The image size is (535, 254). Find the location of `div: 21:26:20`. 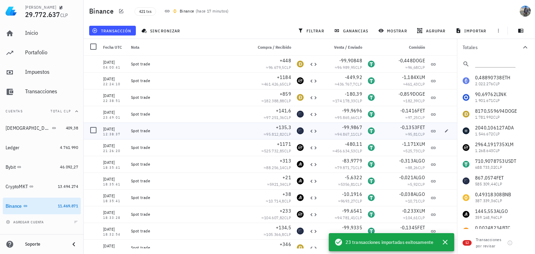

div: 21:26:20 is located at coordinates (114, 151).